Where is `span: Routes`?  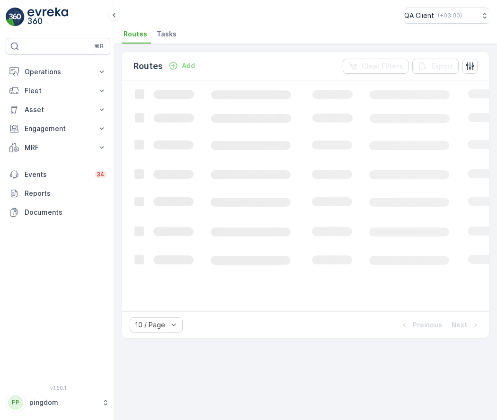 span: Routes is located at coordinates (135, 34).